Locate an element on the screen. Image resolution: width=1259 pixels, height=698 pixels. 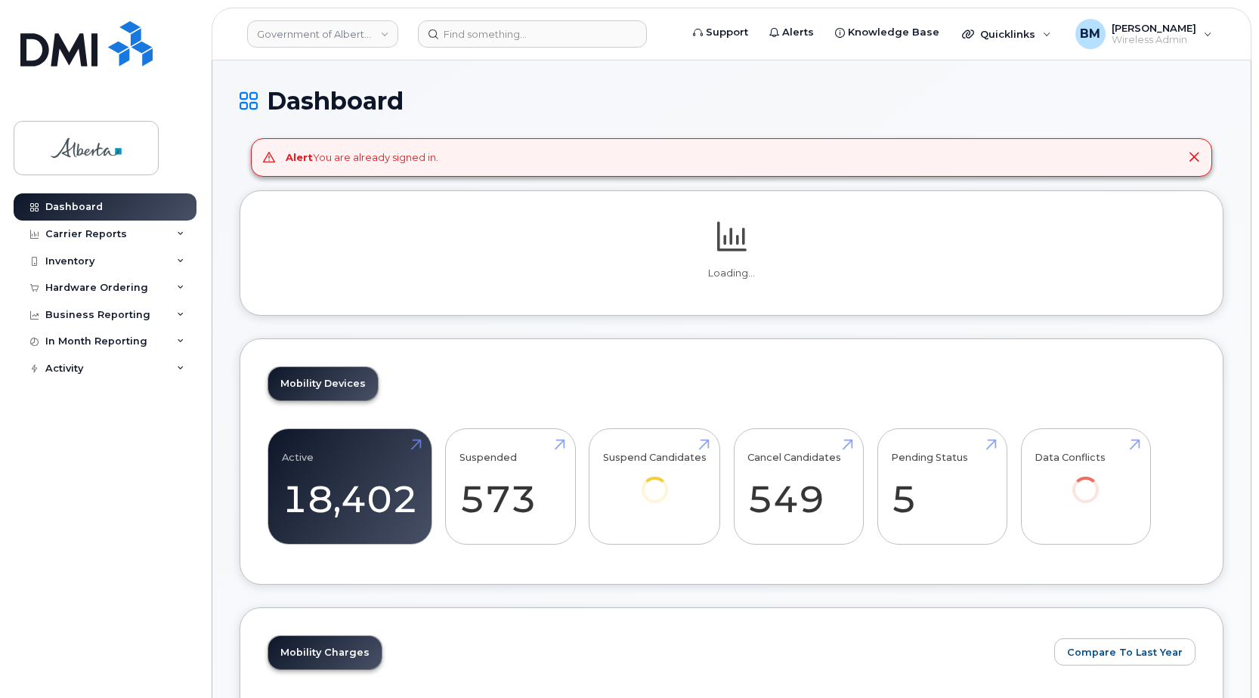
a: Mobility Devices is located at coordinates (323, 384).